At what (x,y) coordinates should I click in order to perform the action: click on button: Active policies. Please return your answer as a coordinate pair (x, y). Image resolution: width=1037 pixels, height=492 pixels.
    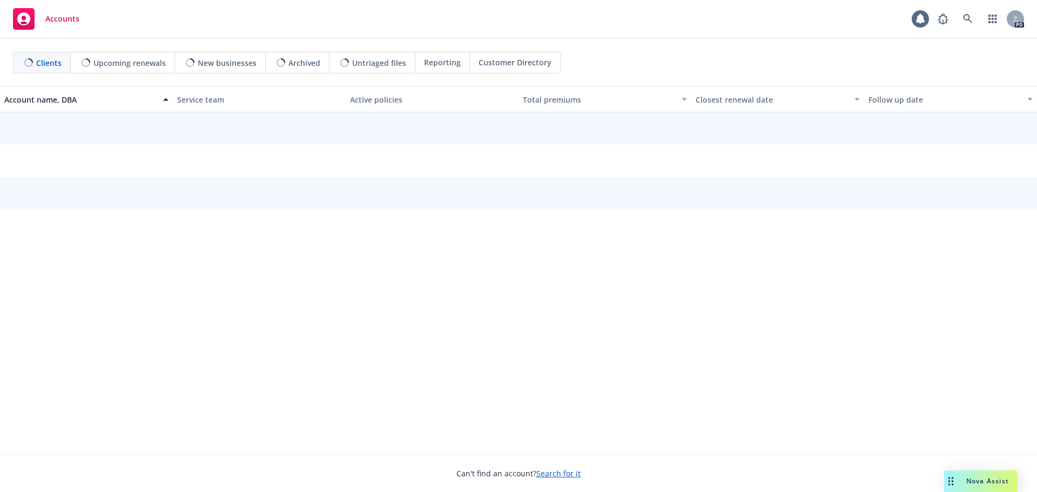
    Looking at the image, I should click on (432, 99).